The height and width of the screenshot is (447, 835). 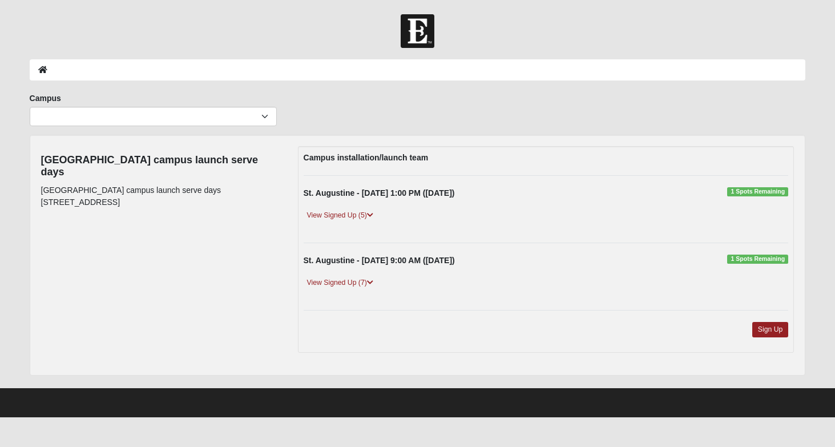 What do you see at coordinates (340, 283) in the screenshot?
I see `a: View Signed Up (7)` at bounding box center [340, 283].